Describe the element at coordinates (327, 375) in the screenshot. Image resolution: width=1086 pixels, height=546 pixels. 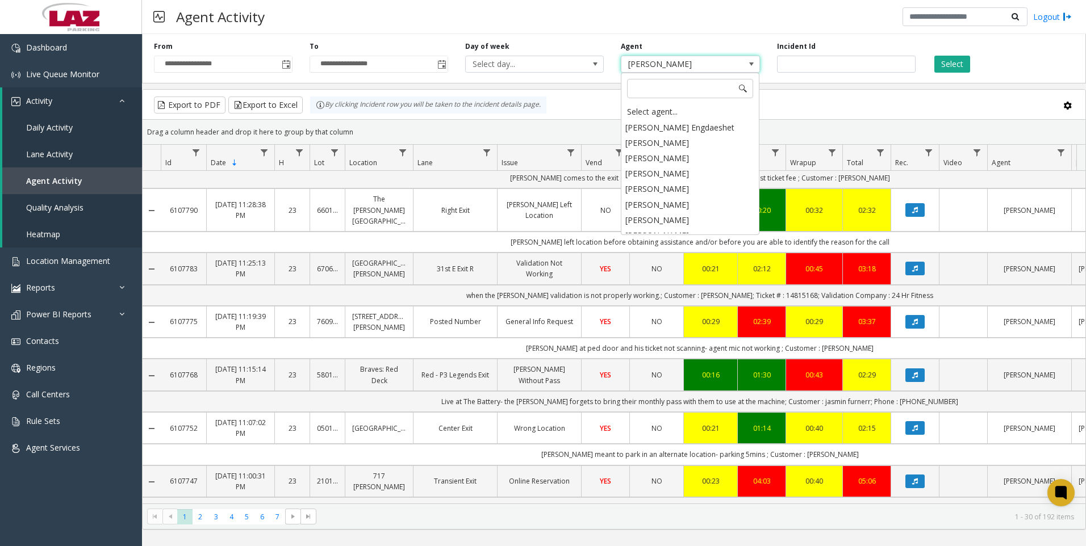
I see `a: 580116` at that location.